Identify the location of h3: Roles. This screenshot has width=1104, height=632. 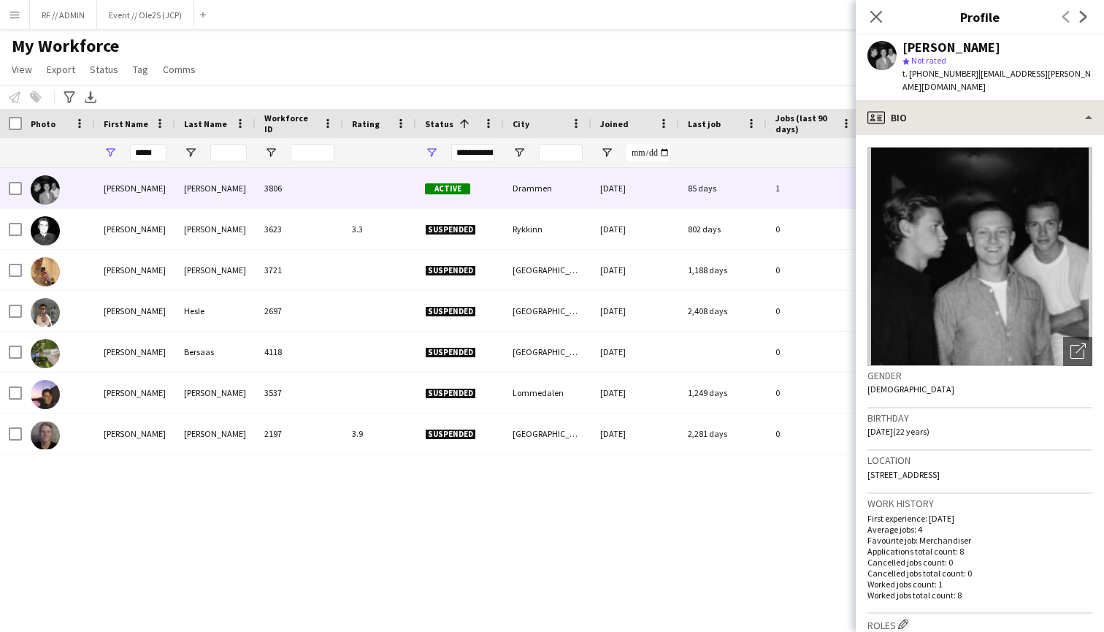
(980, 624).